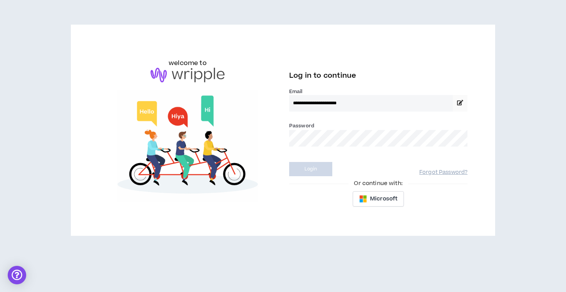  Describe the element at coordinates (323, 75) in the screenshot. I see `span: Log in to continue` at that location.